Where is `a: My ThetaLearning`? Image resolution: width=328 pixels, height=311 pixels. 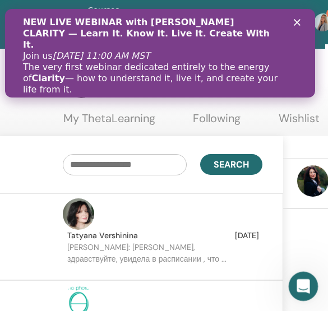 a: My ThetaLearning is located at coordinates (109, 122).